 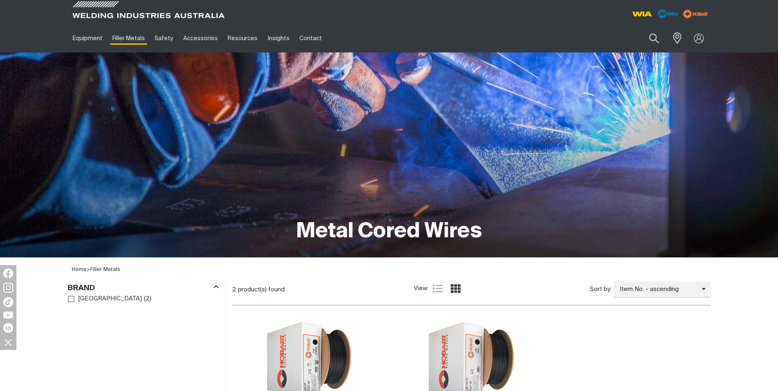 What do you see at coordinates (695, 14) in the screenshot?
I see `img: miller` at bounding box center [695, 14].